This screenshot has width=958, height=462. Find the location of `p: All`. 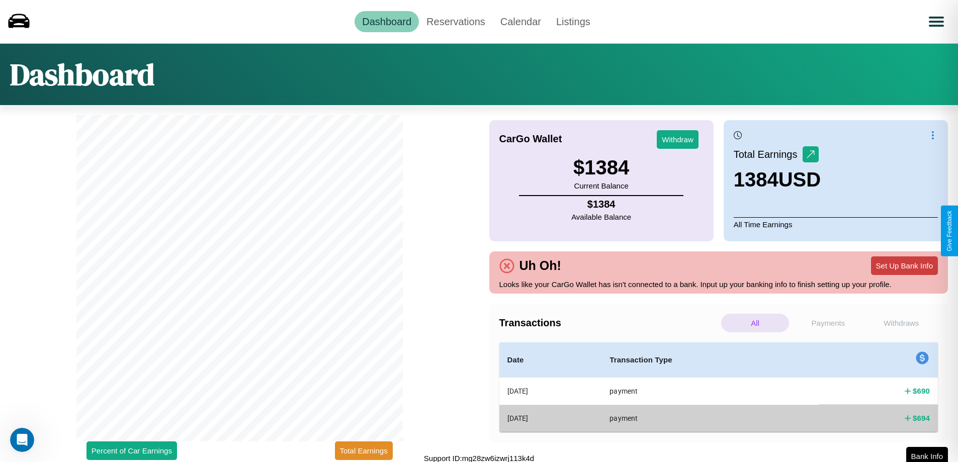

p: All is located at coordinates (755, 323).